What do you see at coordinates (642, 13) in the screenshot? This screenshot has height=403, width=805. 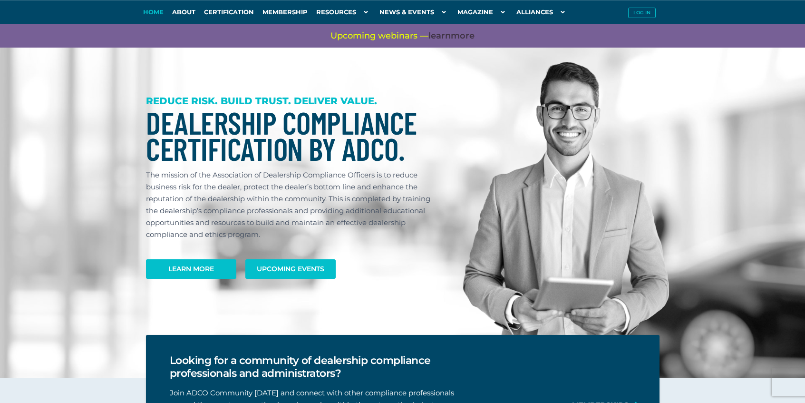 I see `button: Log in` at bounding box center [642, 13].